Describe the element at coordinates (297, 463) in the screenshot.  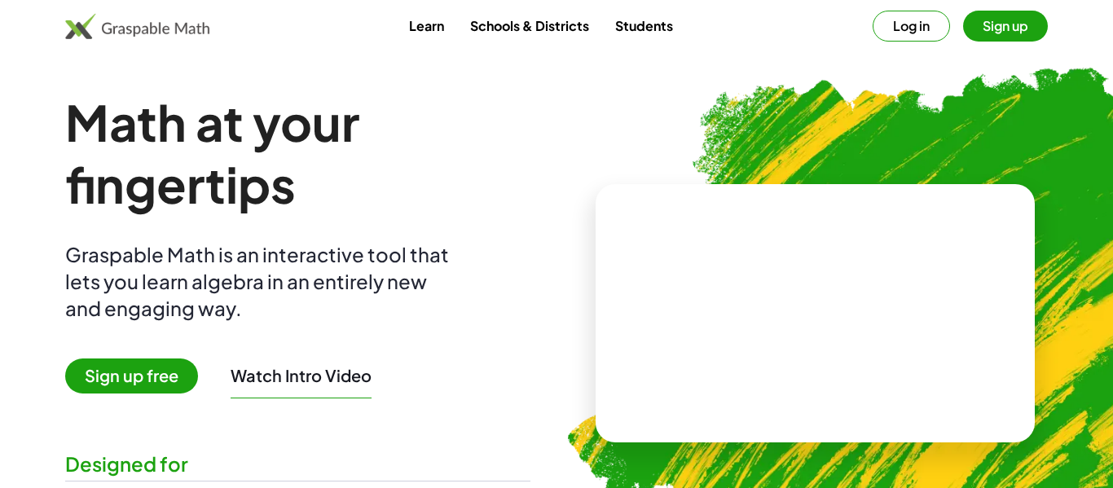
I see `div: Designed for` at that location.